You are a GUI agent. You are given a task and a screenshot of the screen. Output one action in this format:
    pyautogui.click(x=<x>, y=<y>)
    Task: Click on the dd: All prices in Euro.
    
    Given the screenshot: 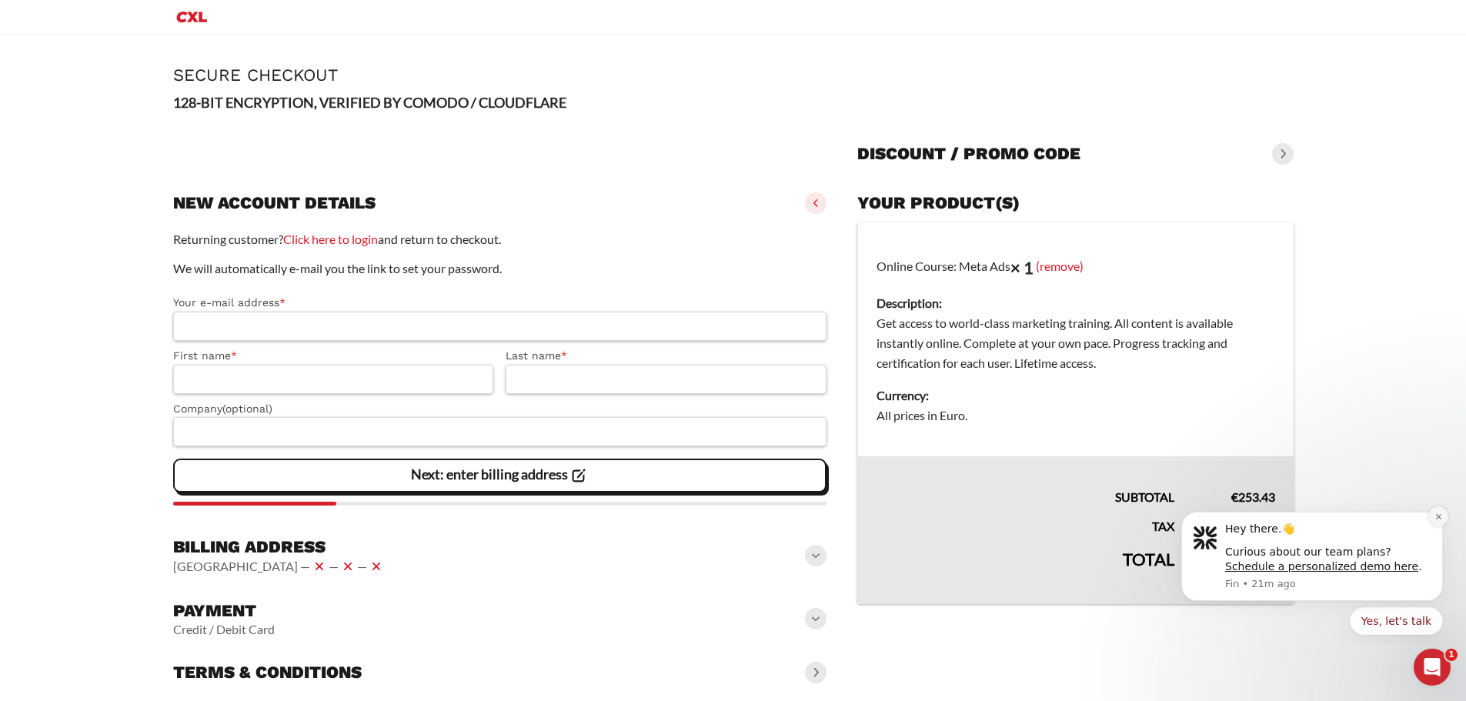 What is the action you would take?
    pyautogui.click(x=1075, y=416)
    